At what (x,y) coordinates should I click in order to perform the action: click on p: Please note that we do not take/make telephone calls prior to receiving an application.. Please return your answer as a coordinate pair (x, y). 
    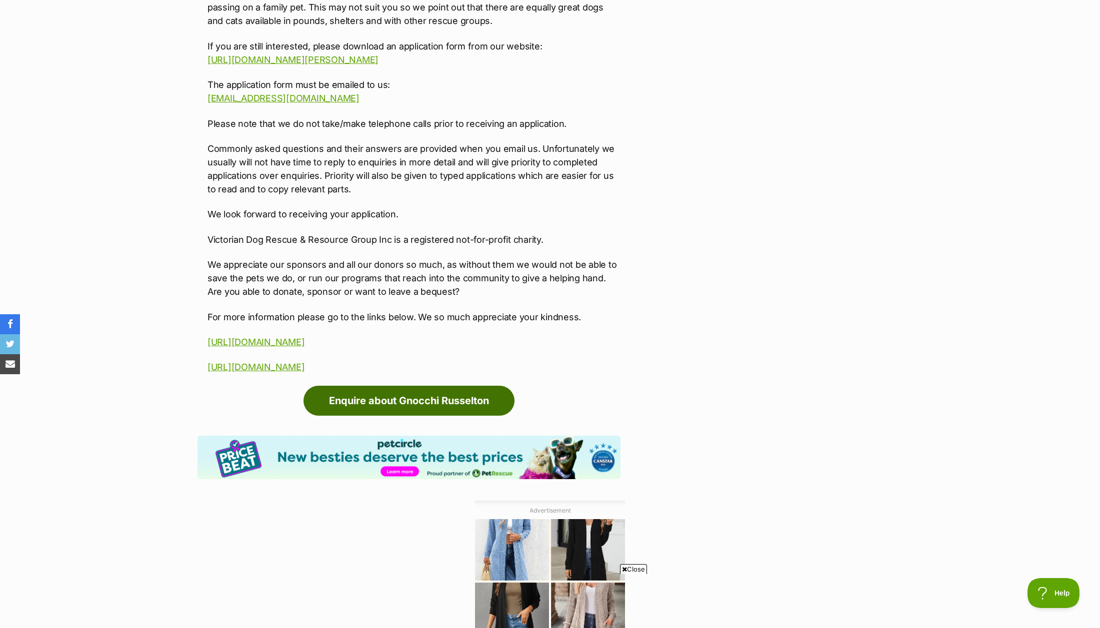
    Looking at the image, I should click on (414, 123).